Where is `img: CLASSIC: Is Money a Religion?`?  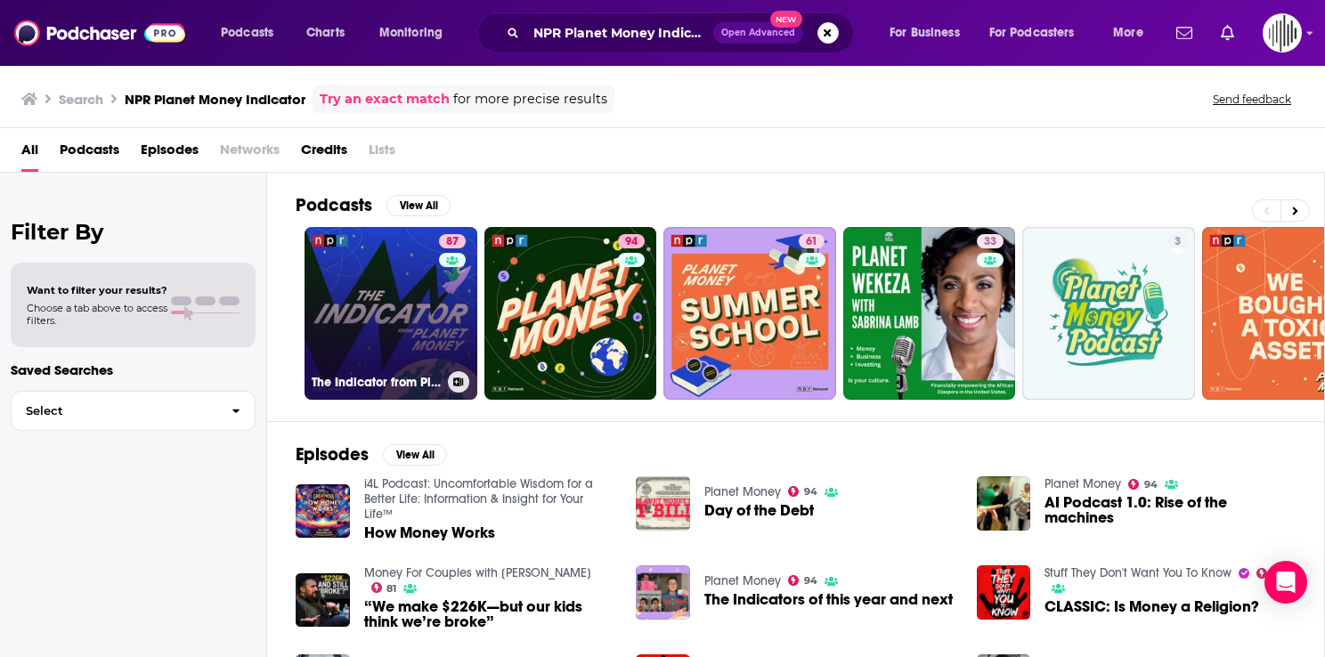
img: CLASSIC: Is Money a Religion? is located at coordinates (1004, 592).